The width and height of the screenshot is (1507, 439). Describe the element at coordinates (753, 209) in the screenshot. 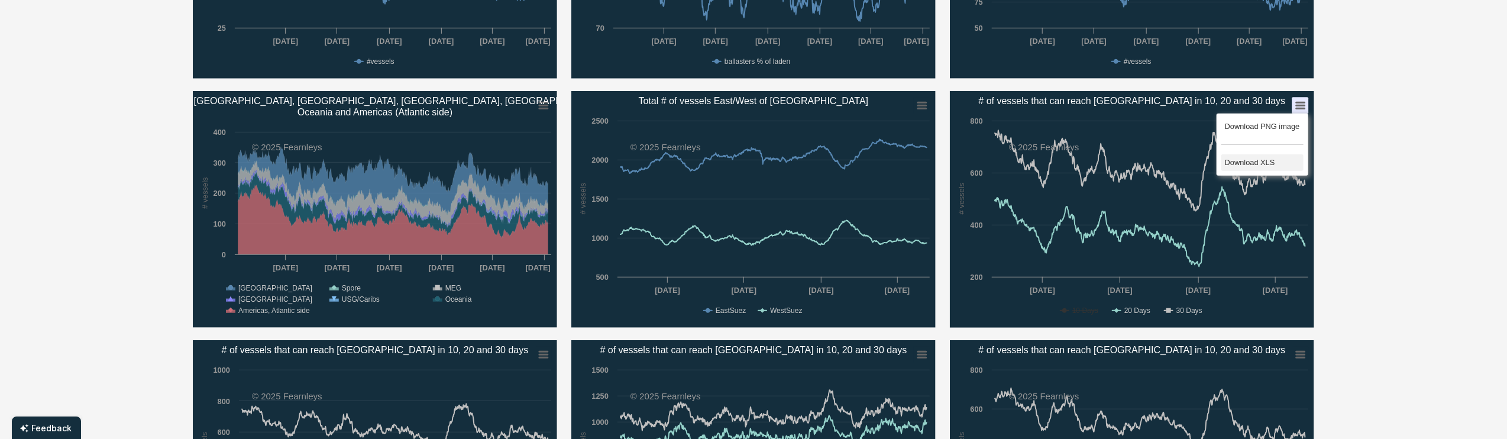

I see `svg: Total # of vessels East/West of Suez` at that location.